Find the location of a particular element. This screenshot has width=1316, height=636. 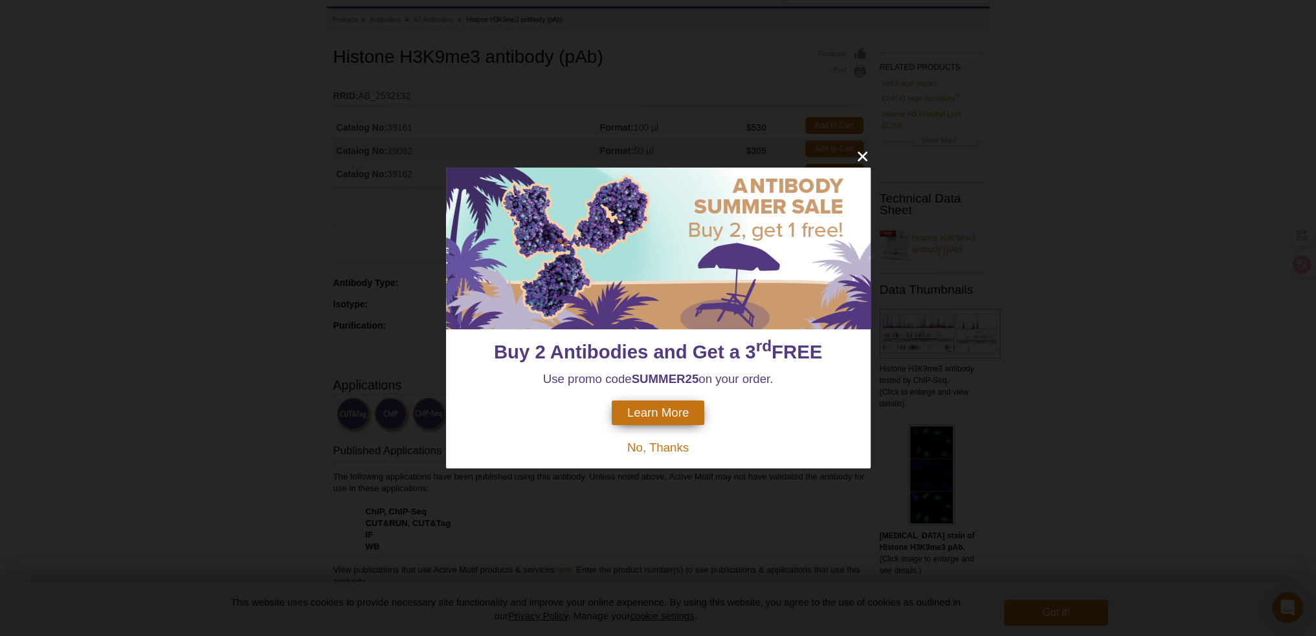

span: Buy 2 Antibodies and Get a 3 FREE is located at coordinates (658, 352).